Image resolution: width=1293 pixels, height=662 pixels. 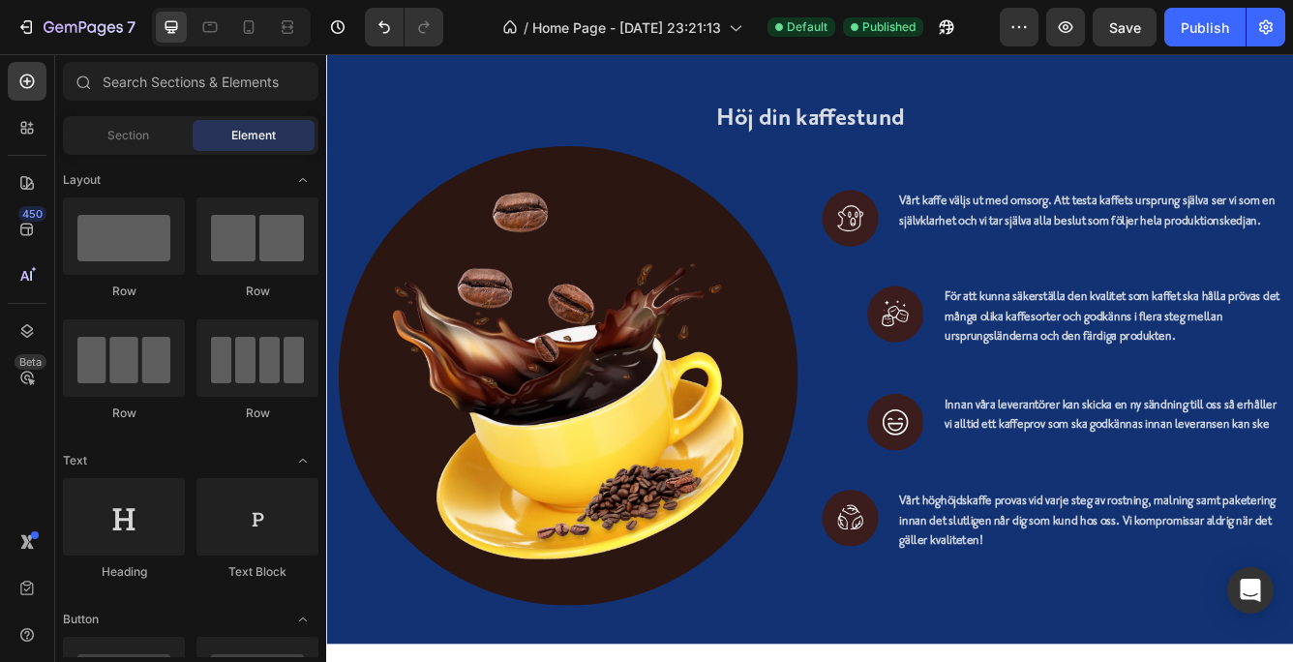 I want to click on h2: Höj din kaffestund, so click(x=581, y=77).